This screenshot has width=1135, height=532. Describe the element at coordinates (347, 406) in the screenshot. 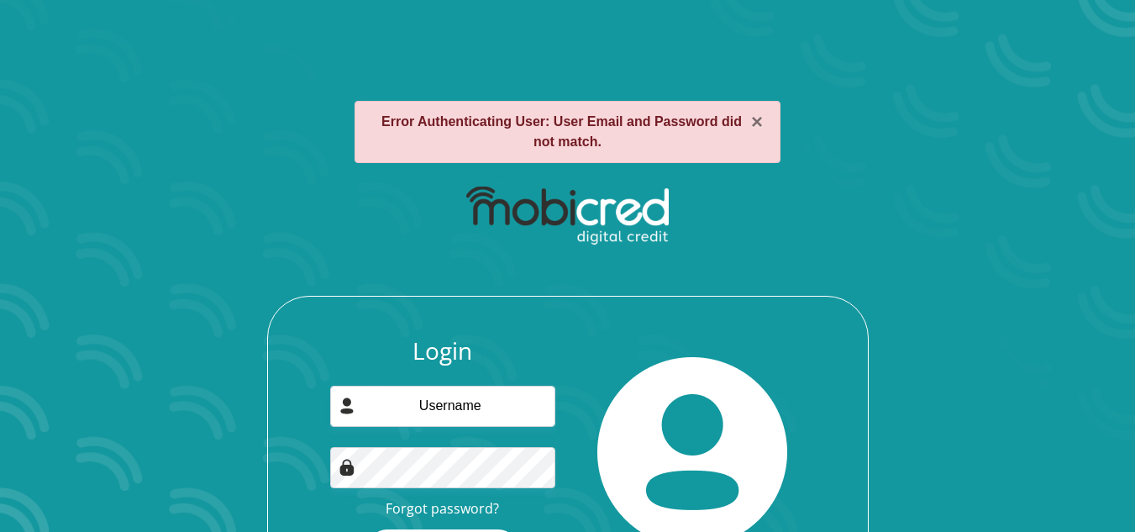

I see `img: user-icon image` at that location.